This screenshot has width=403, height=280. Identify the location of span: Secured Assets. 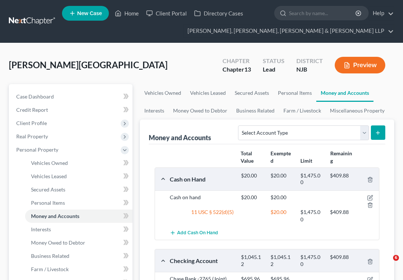
(48, 189).